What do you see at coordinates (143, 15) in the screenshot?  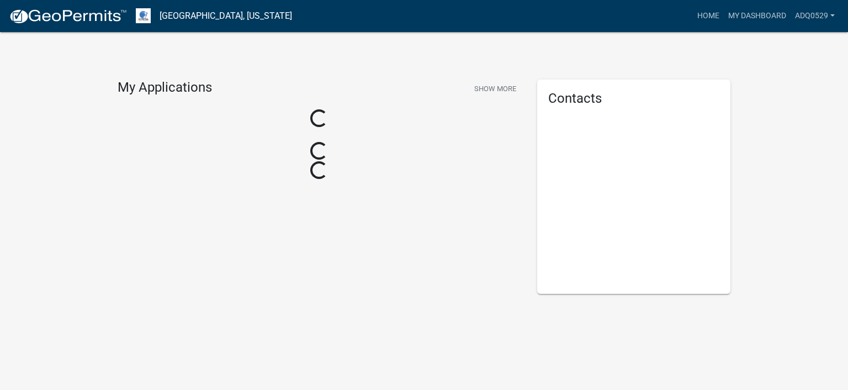 I see `img: Otter Tail County, Minnesota` at bounding box center [143, 15].